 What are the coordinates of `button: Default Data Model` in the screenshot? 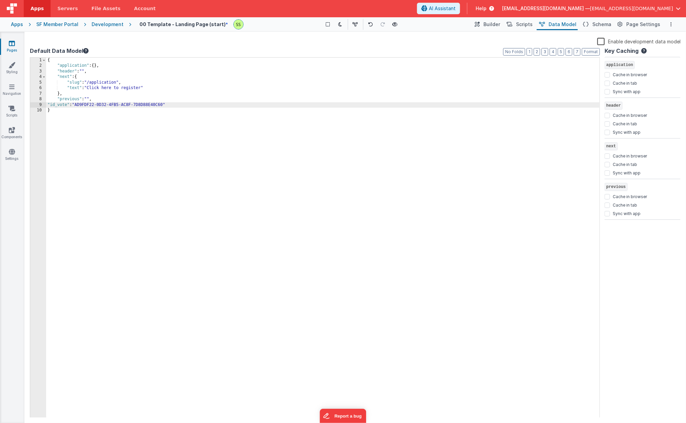 It's located at (59, 51).